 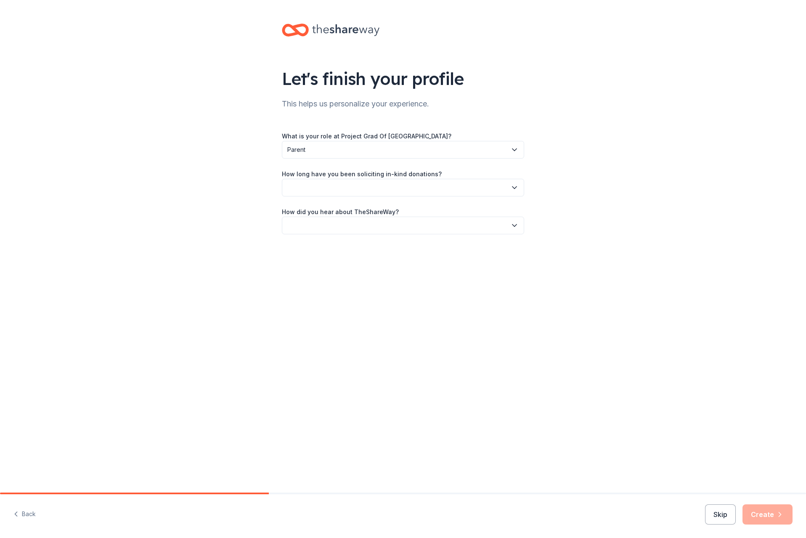 I want to click on label: How did you hear about TheShareWay?, so click(x=340, y=212).